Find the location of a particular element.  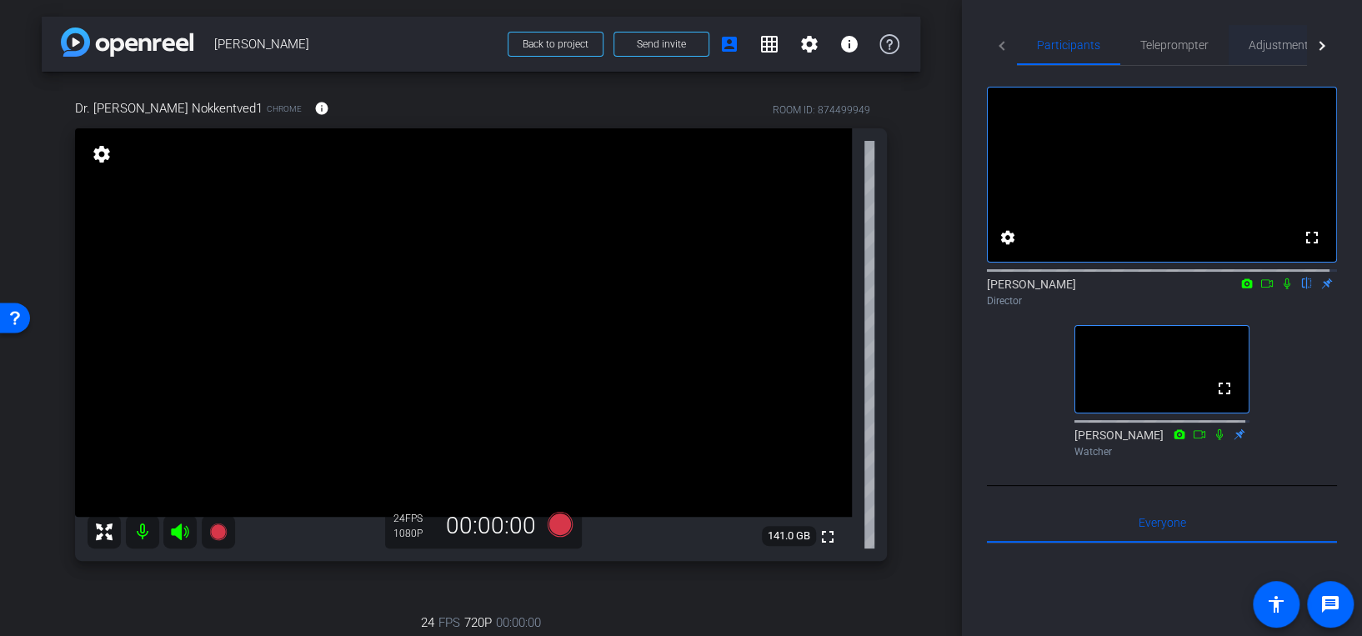

span: 141.0 GB is located at coordinates (789, 536).